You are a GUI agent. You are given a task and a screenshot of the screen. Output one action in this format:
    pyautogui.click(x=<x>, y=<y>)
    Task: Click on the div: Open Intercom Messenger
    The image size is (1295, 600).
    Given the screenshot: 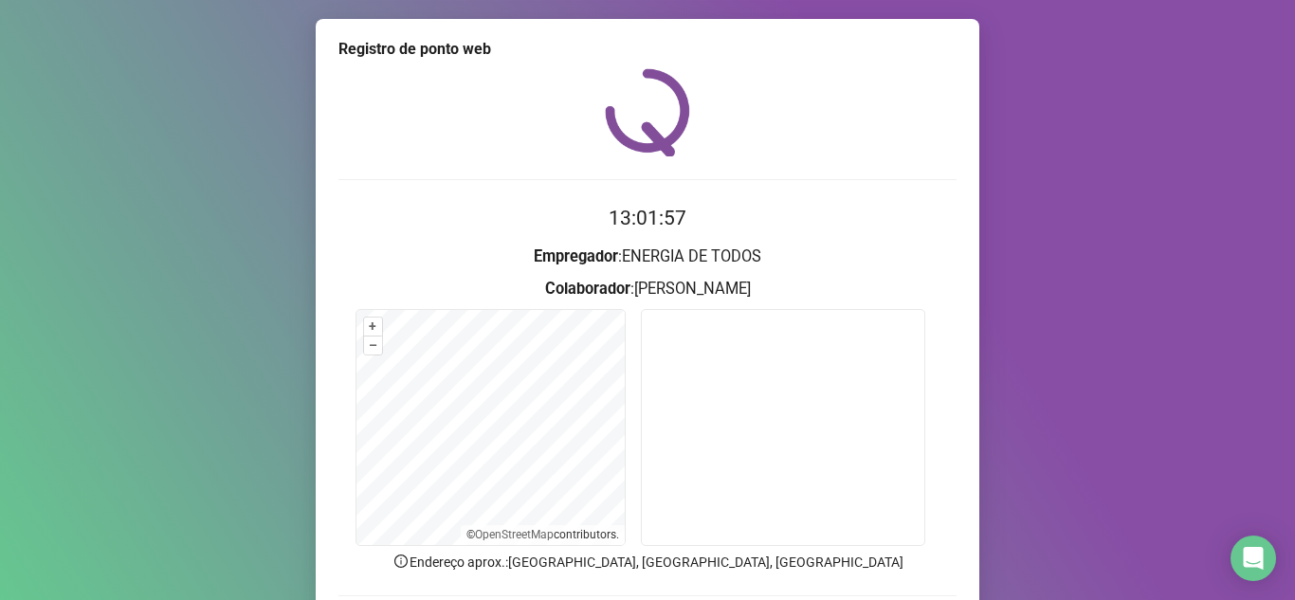 What is the action you would take?
    pyautogui.click(x=1253, y=558)
    